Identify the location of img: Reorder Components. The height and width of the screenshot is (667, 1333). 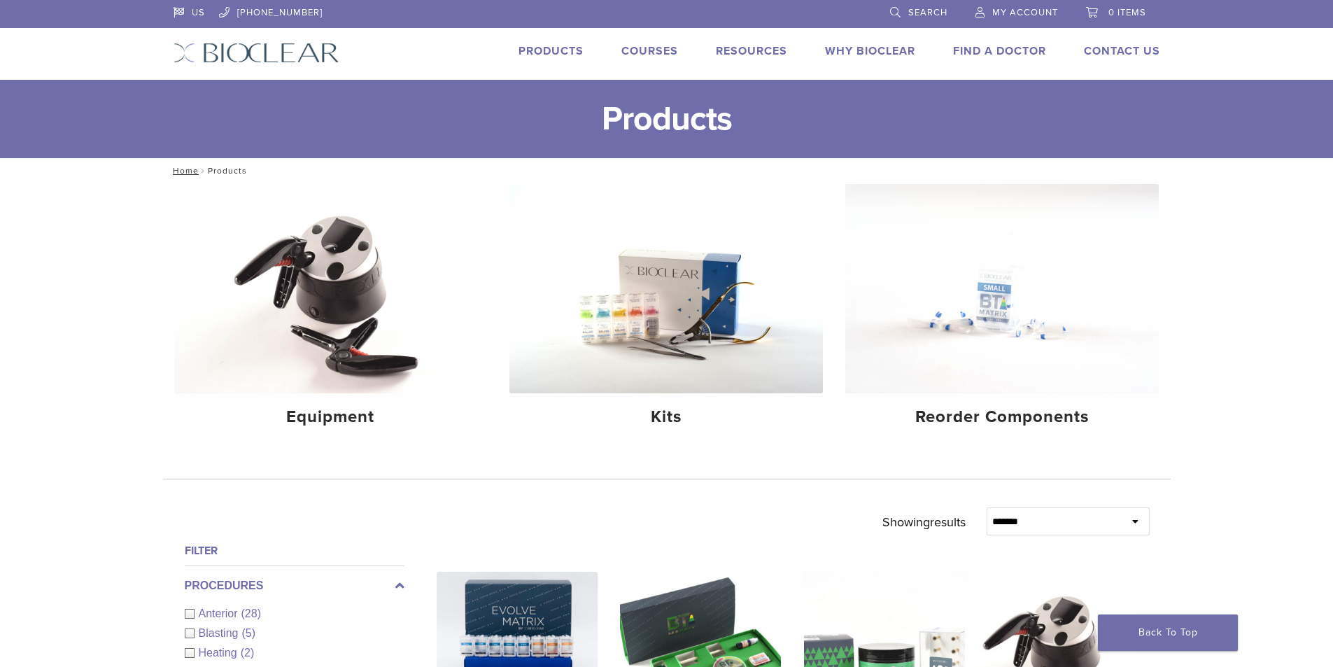
(1002, 288).